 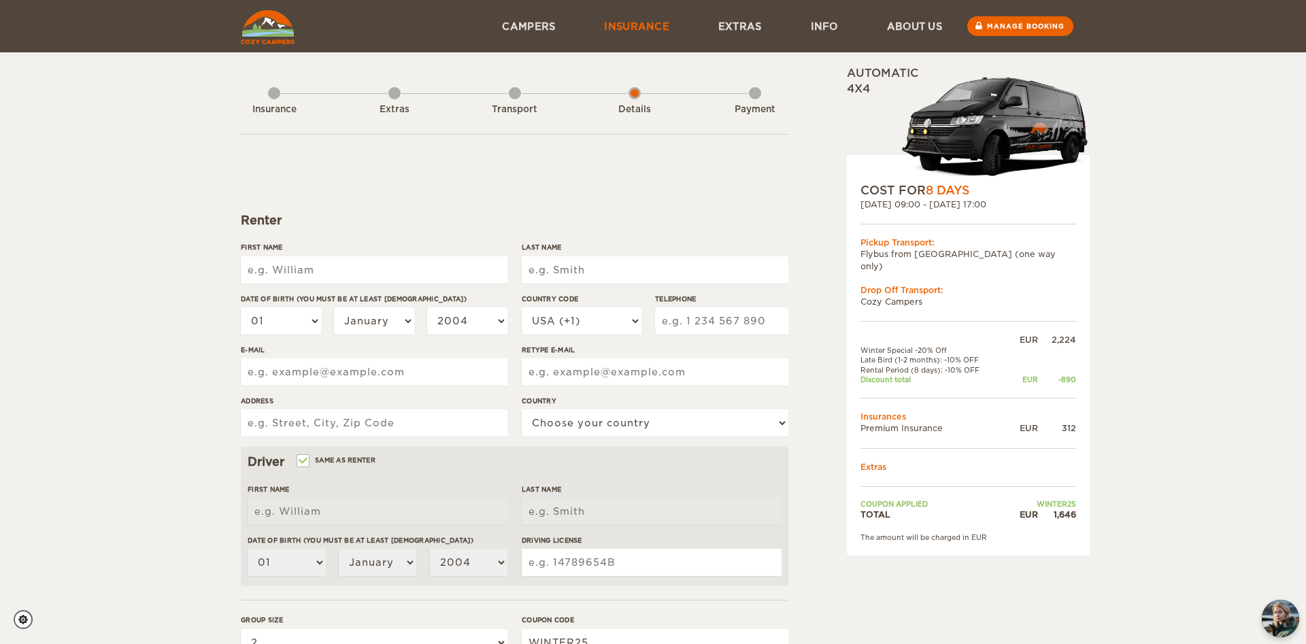 I want to click on label: Address, so click(x=374, y=401).